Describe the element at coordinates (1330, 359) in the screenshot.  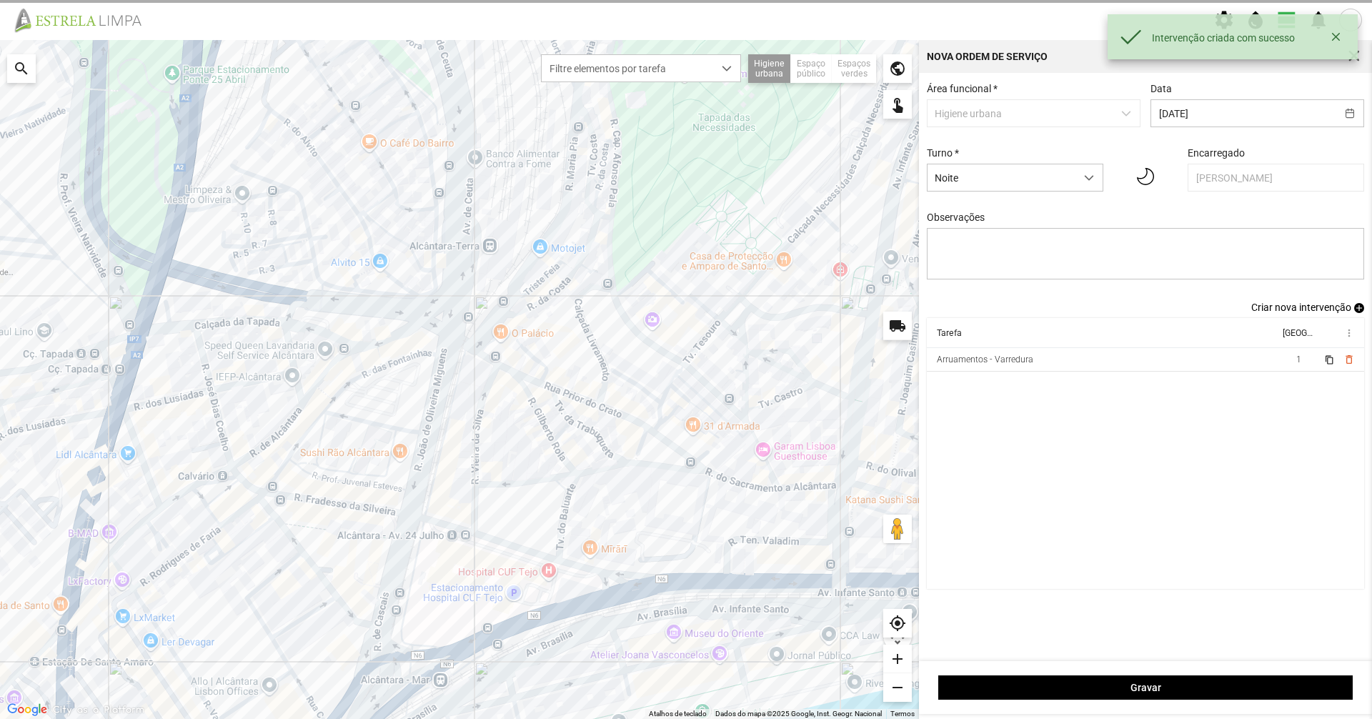
I see `button: content_copy` at that location.